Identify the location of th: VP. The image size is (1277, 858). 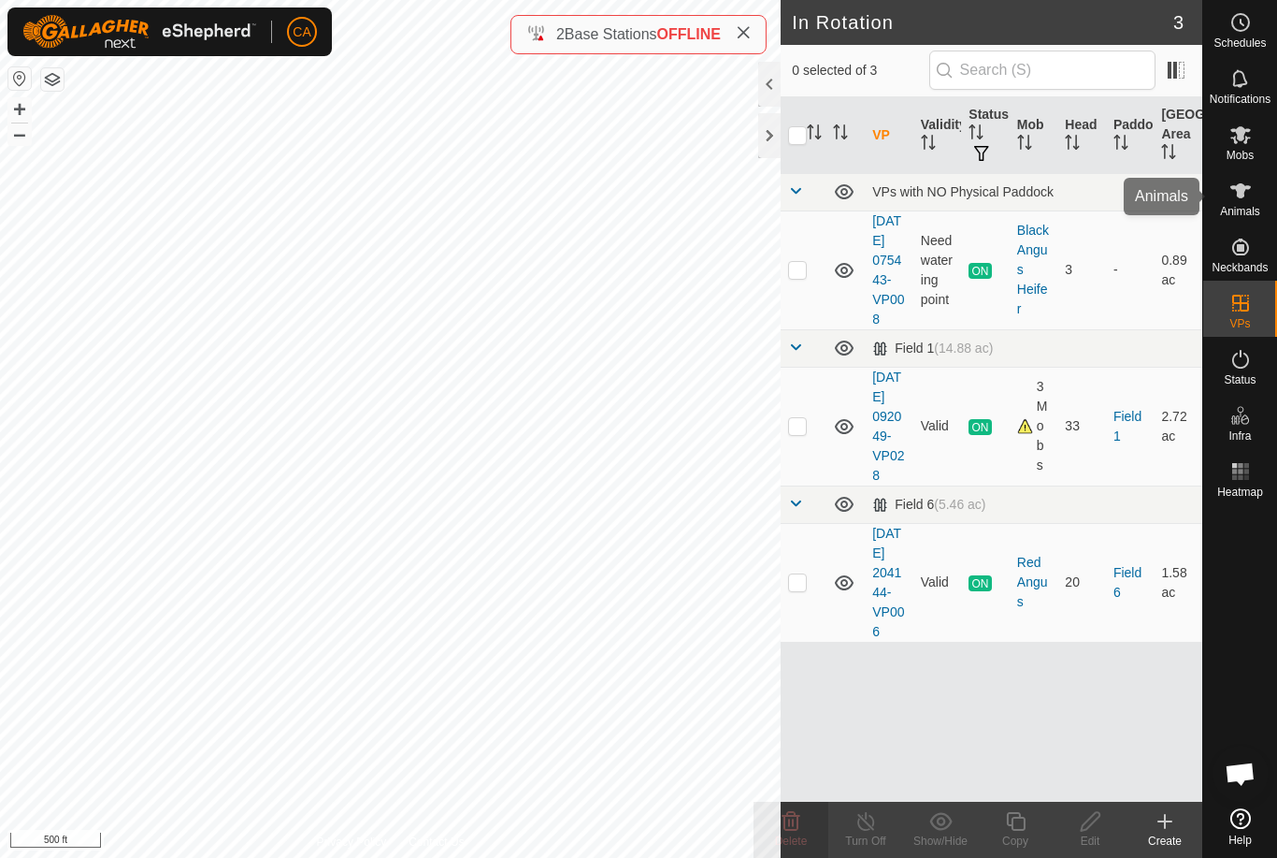
(889, 136).